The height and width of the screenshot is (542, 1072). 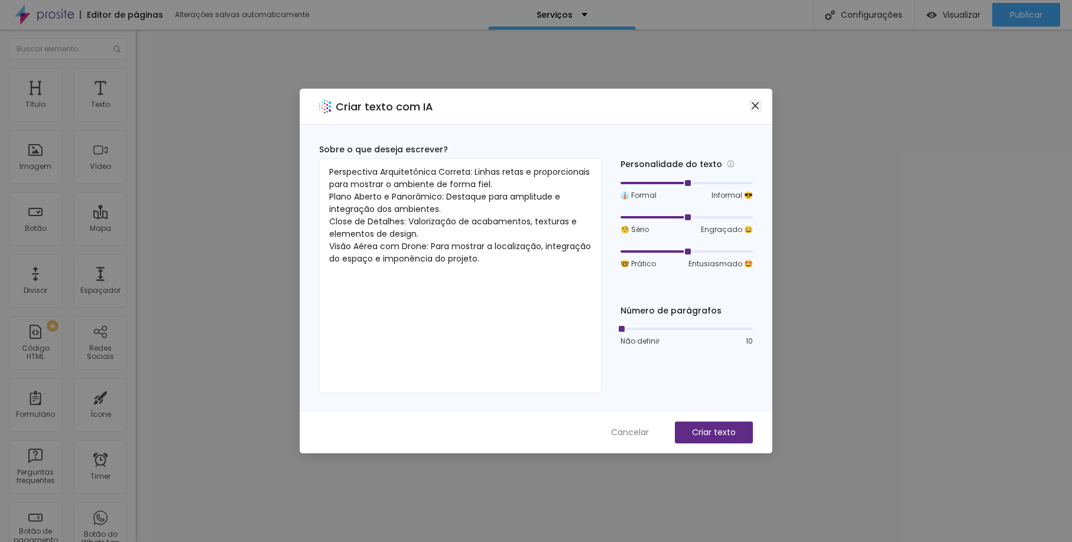 I want to click on button: Close, so click(x=755, y=106).